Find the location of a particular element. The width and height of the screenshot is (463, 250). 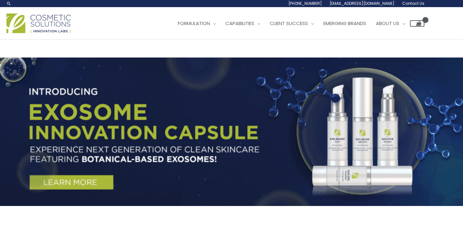

a: Formulation is located at coordinates (197, 23).